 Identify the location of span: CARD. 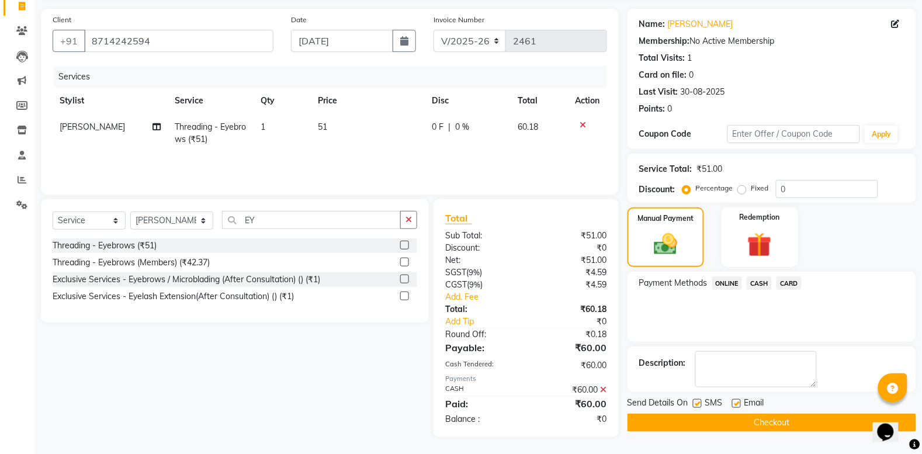
(789, 283).